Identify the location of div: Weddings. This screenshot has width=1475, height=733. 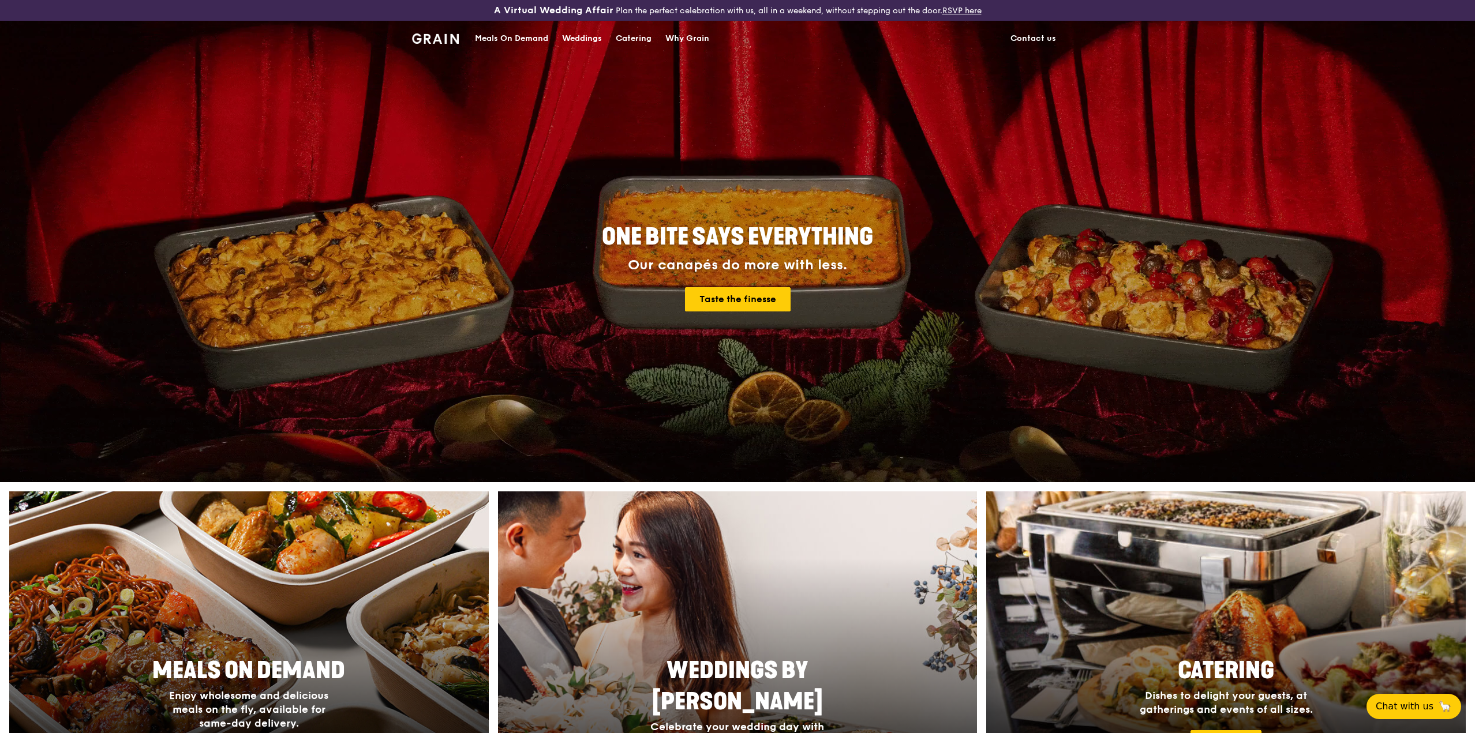
(582, 39).